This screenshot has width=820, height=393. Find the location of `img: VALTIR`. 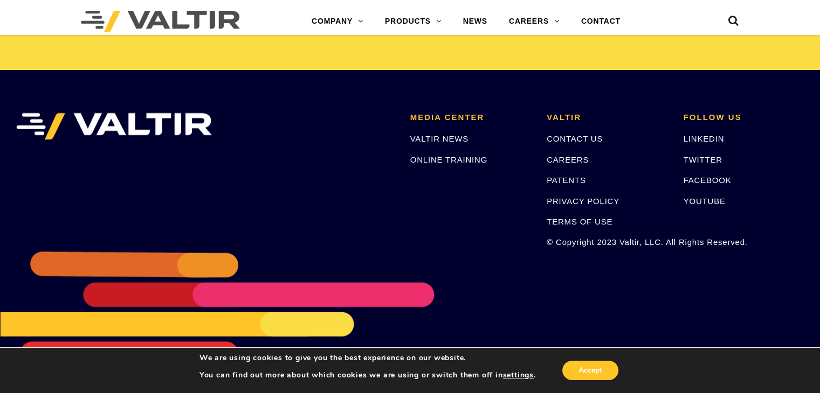

img: VALTIR is located at coordinates (114, 127).